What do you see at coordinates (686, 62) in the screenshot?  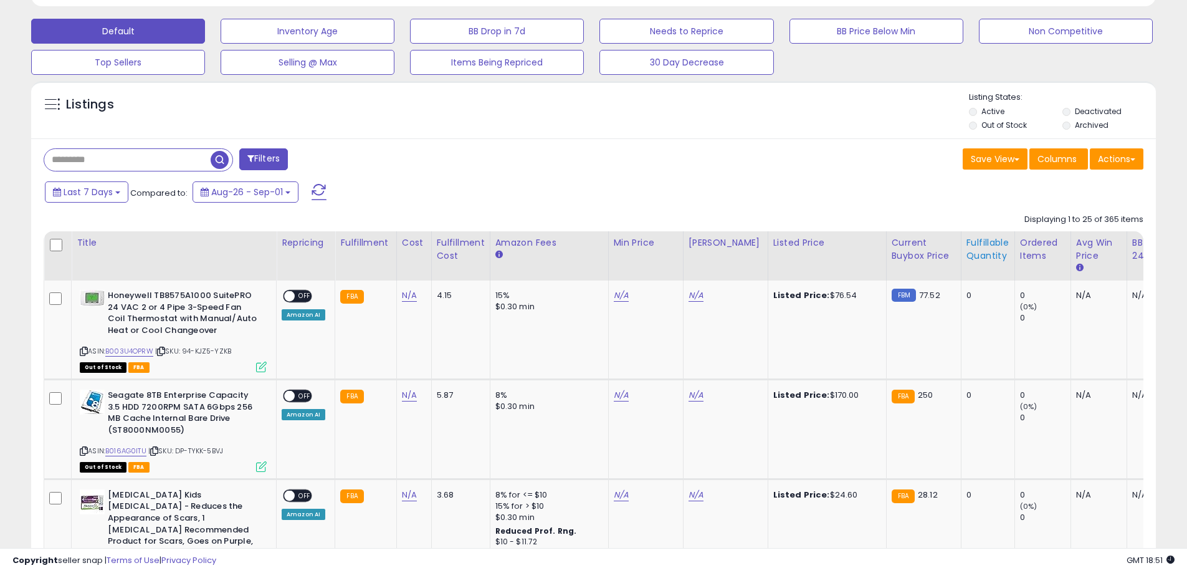 I see `button: 30 Day Decrease` at bounding box center [686, 62].